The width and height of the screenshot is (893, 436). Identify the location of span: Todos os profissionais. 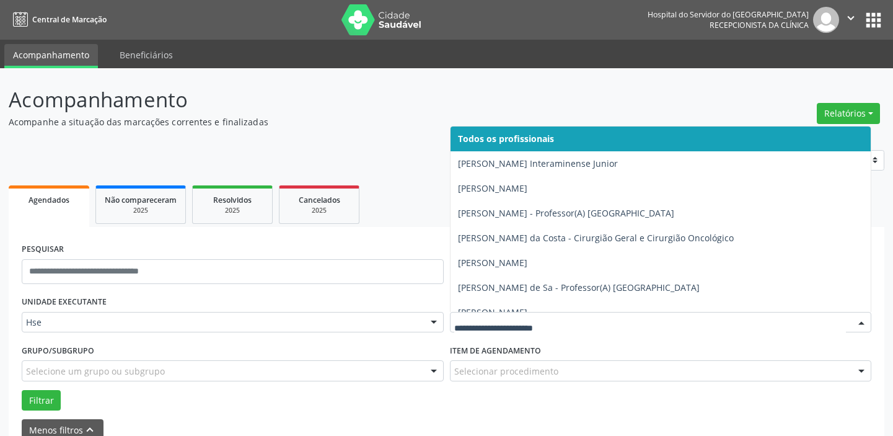
(506, 138).